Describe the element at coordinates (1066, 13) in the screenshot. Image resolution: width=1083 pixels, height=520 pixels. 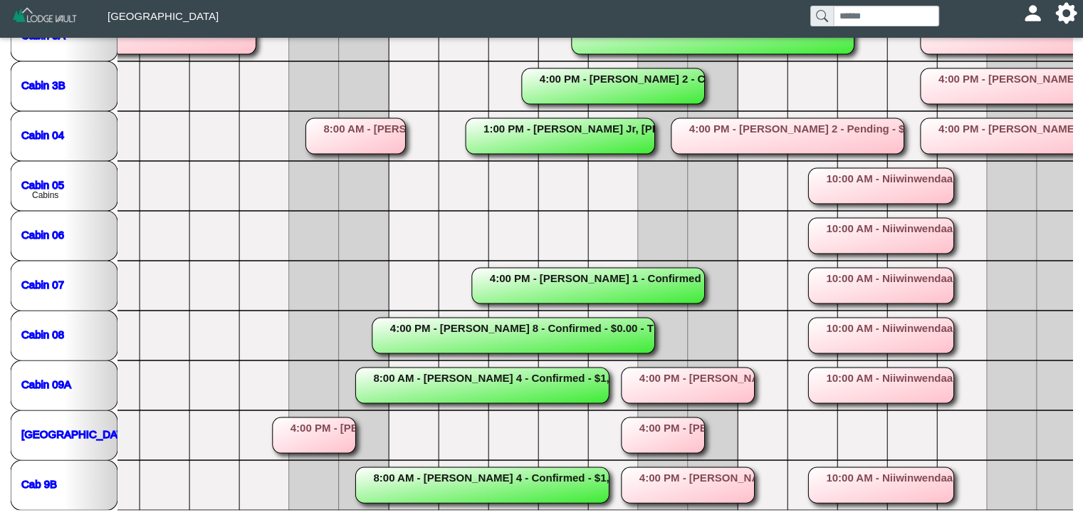
I see `svg: gear fill` at that location.